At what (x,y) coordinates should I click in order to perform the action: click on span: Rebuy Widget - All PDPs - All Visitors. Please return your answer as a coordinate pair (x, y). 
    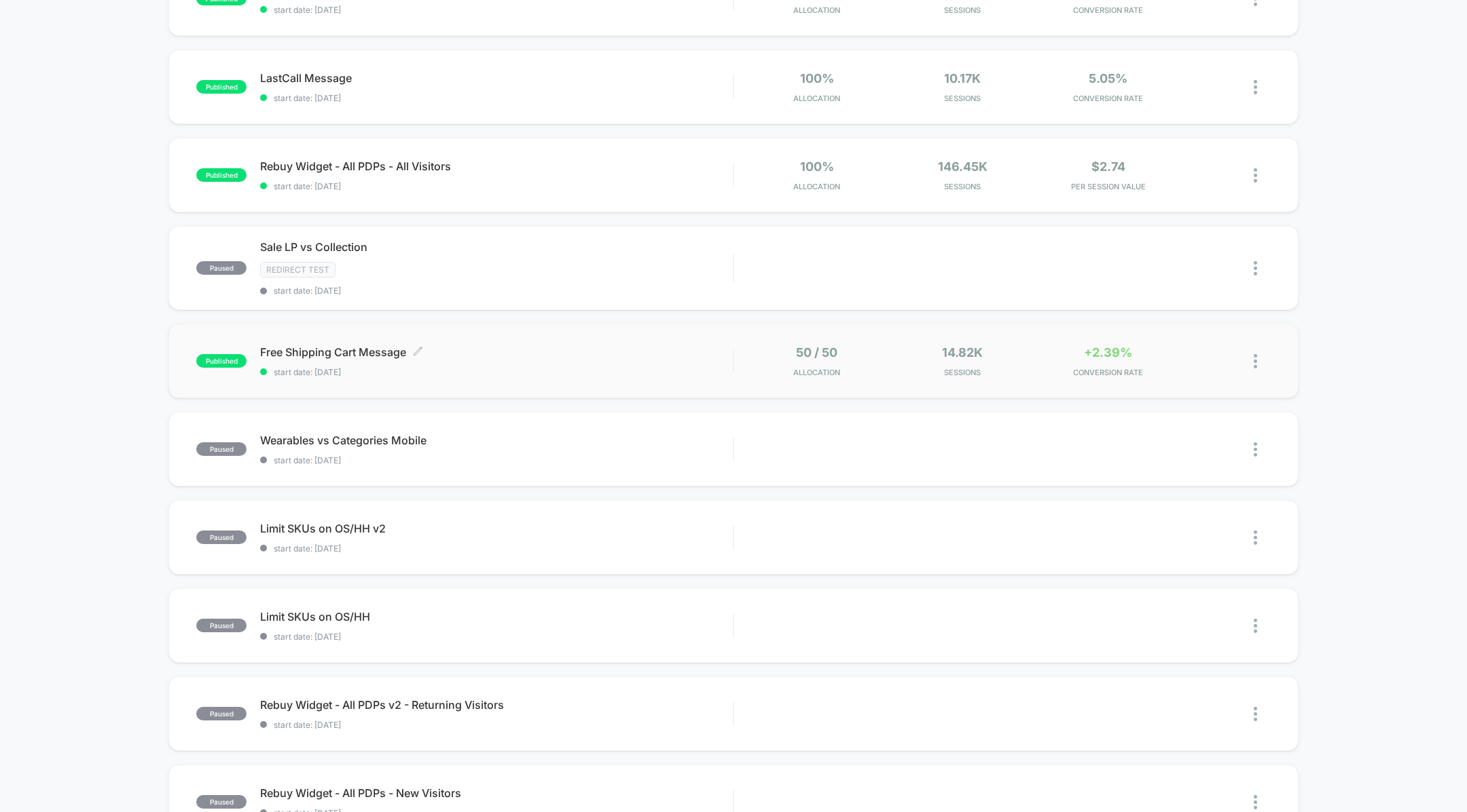
    Looking at the image, I should click on (496, 167).